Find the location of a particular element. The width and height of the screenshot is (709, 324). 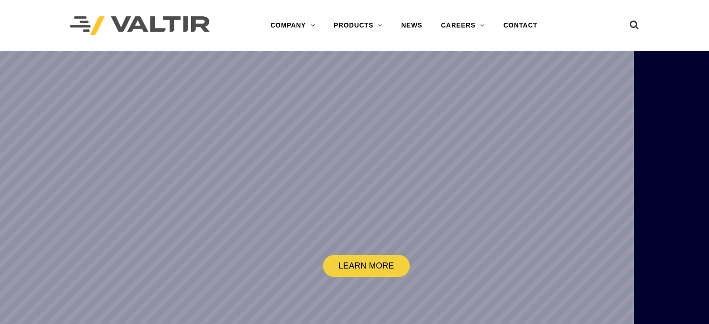

a: CAREERS is located at coordinates (463, 26).